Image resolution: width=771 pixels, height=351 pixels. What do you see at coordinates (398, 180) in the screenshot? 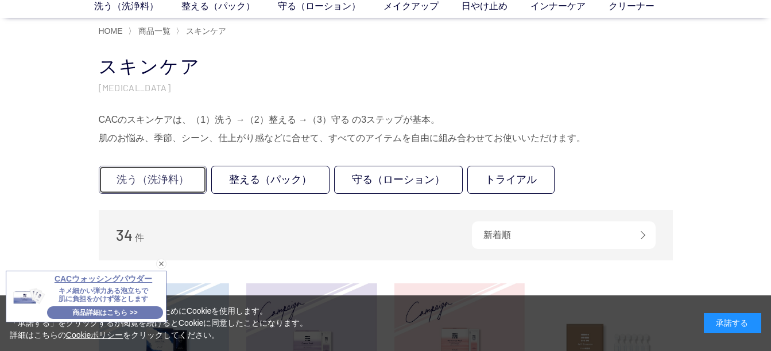
I see `a: 守る（ローション）` at bounding box center [398, 180].